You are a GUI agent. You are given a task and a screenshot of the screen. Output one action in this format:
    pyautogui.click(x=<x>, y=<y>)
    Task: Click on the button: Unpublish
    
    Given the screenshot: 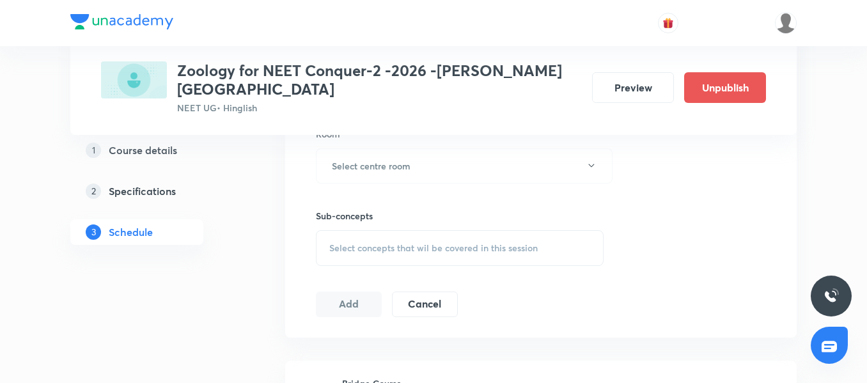 What is the action you would take?
    pyautogui.click(x=725, y=88)
    